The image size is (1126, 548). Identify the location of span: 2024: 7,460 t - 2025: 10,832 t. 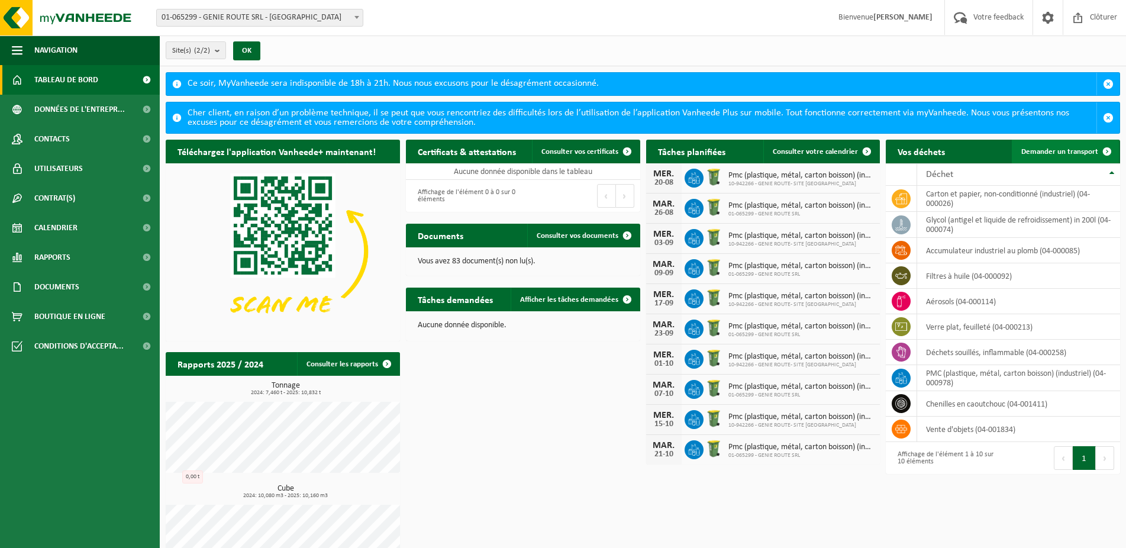
(286, 393).